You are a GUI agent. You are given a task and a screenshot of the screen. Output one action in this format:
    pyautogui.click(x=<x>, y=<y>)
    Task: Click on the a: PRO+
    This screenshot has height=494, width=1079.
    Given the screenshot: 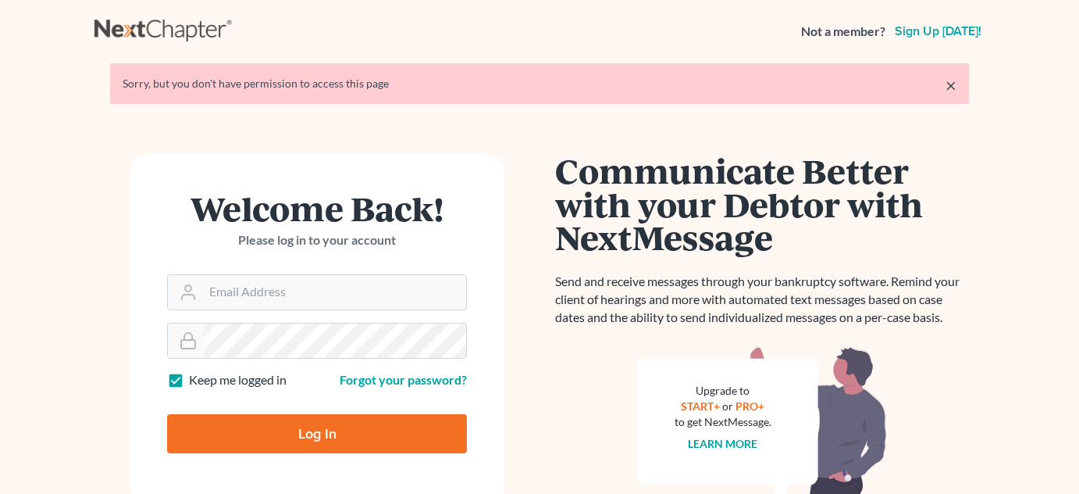 What is the action you would take?
    pyautogui.click(x=751, y=405)
    